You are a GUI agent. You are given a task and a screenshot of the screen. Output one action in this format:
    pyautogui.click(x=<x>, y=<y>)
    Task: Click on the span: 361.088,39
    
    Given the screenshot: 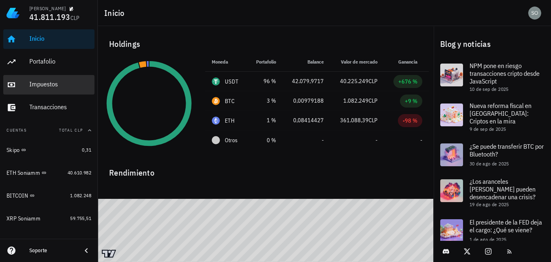 What is the action you would take?
    pyautogui.click(x=355, y=120)
    